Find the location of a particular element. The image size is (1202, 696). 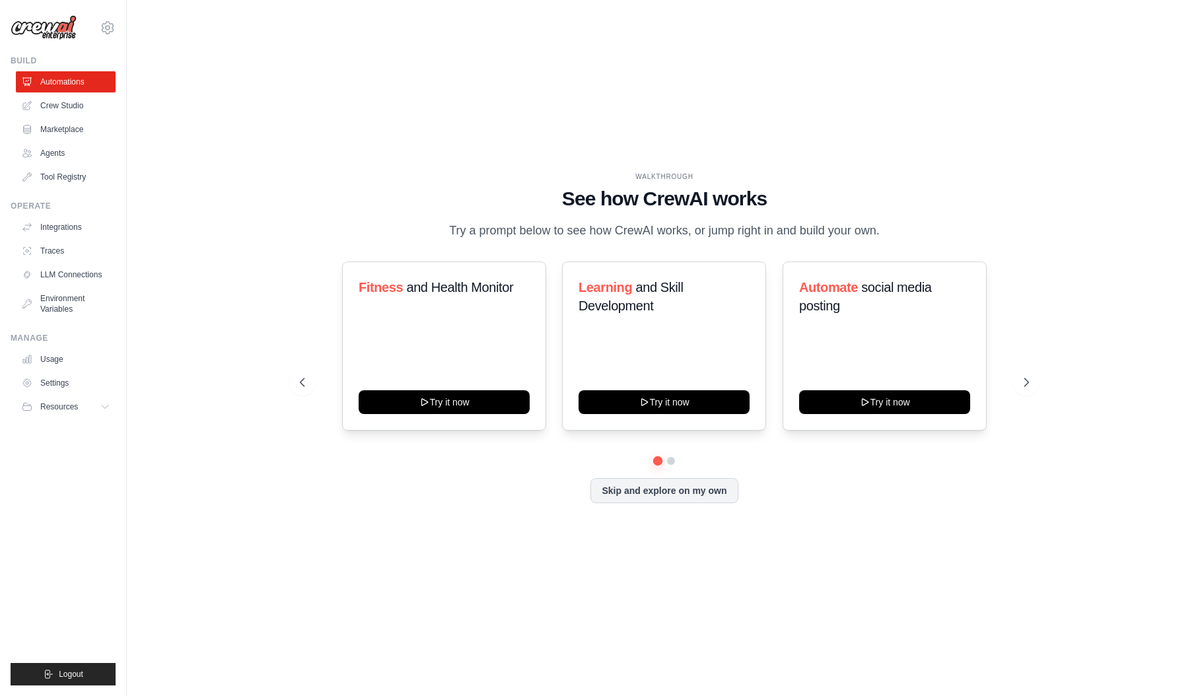

a: Automations is located at coordinates (65, 82).